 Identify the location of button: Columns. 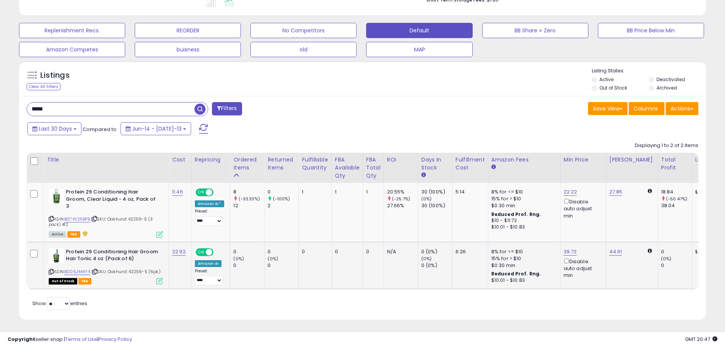
(647, 109).